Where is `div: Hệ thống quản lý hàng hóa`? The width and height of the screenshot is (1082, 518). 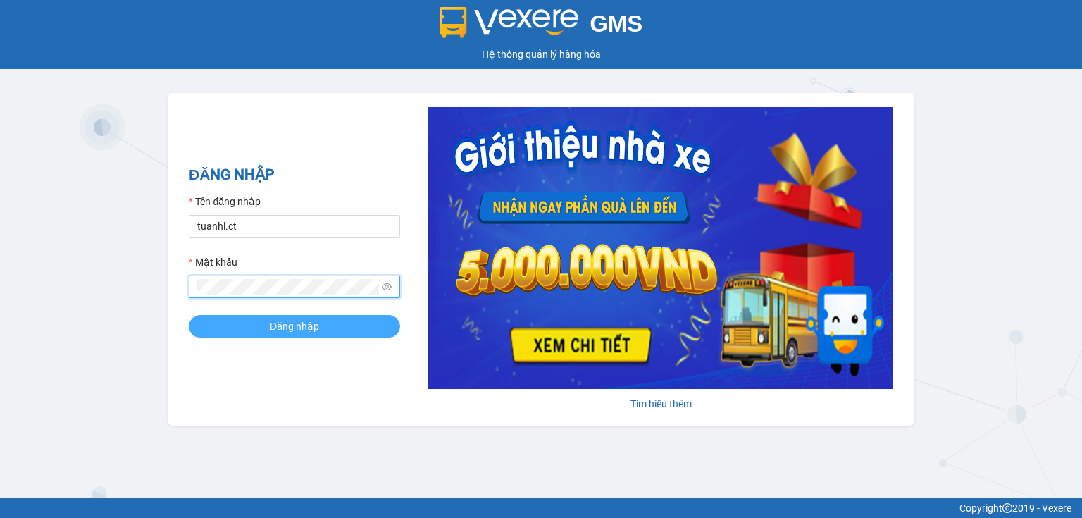
div: Hệ thống quản lý hàng hóa is located at coordinates (541, 54).